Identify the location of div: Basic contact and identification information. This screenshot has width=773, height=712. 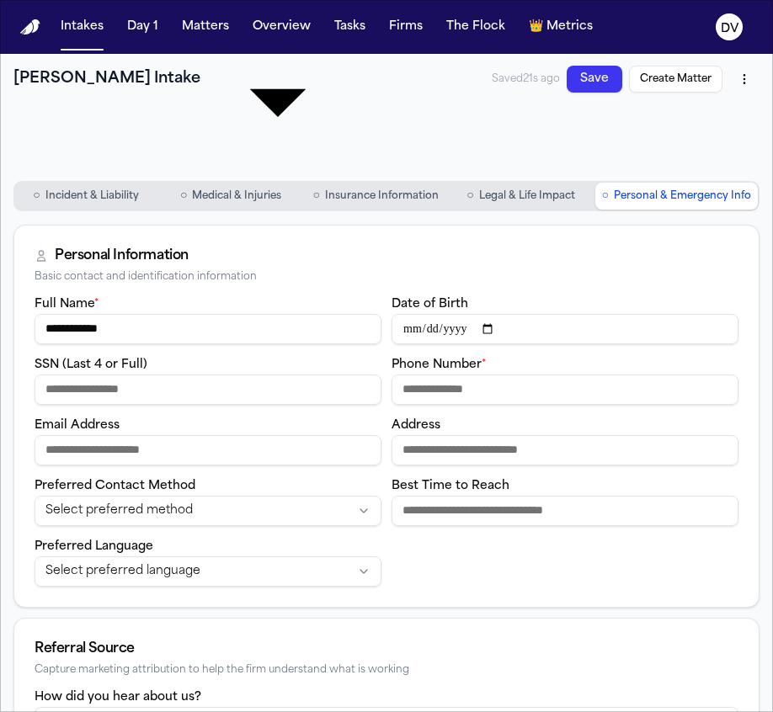
(386, 277).